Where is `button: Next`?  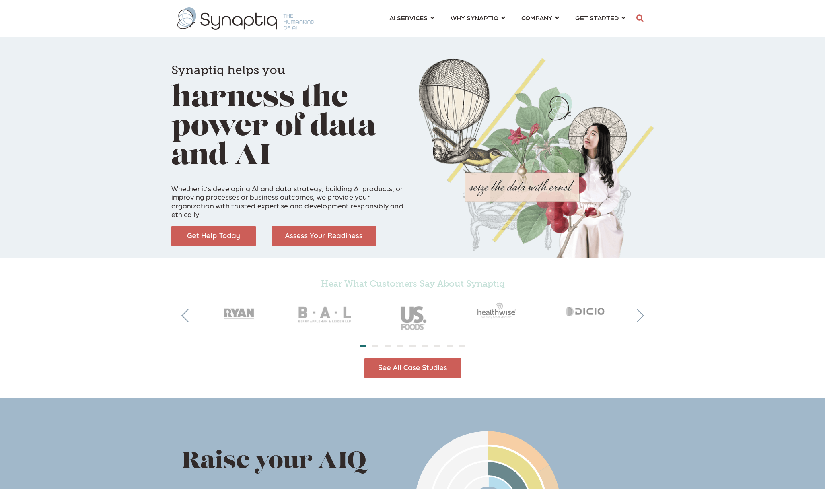 button: Next is located at coordinates (637, 315).